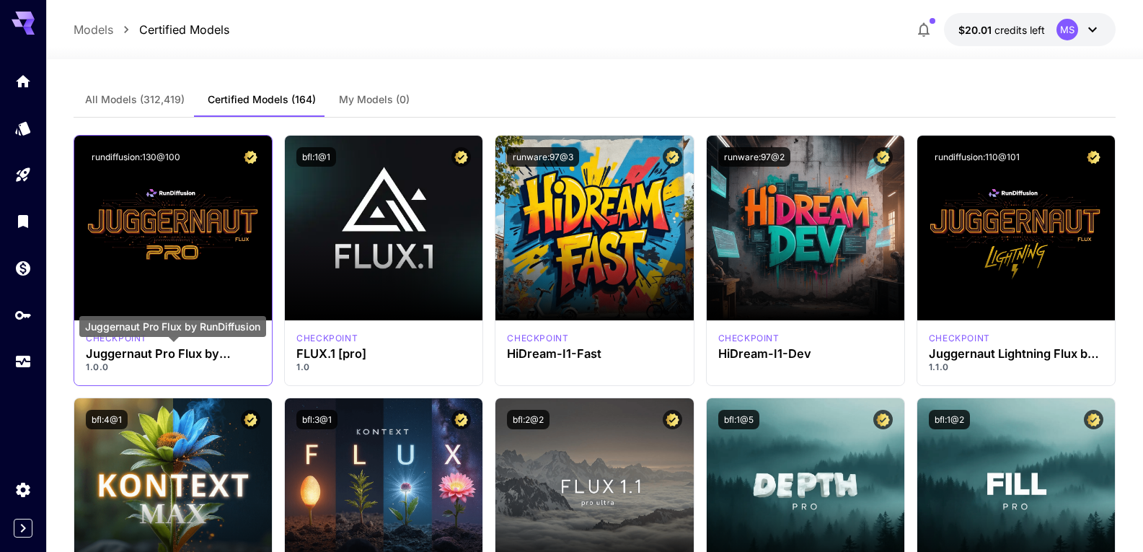  What do you see at coordinates (317, 419) in the screenshot?
I see `button: bfl:3@1` at bounding box center [317, 419].